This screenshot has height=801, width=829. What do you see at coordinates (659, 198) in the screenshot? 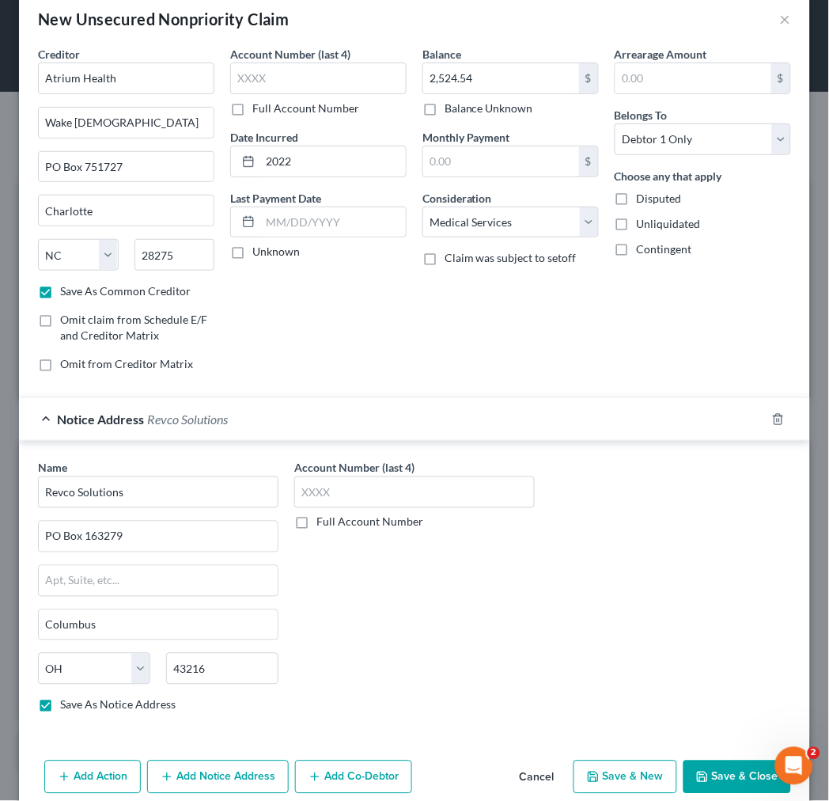
I see `span: Disputed` at bounding box center [659, 198].